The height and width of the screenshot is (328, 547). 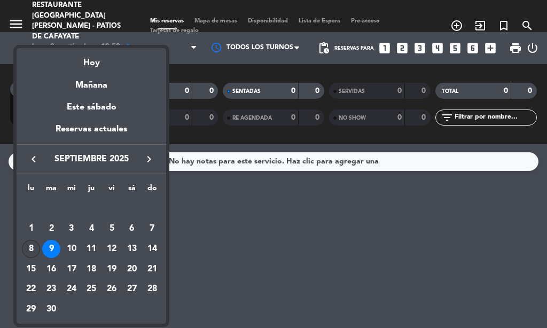 I want to click on div: 5, so click(x=112, y=228).